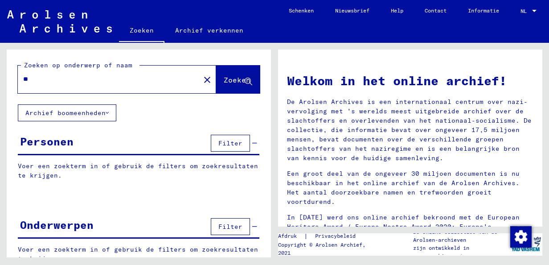  I want to click on p: De Arolsen Archives is een internationaal centrum over nazi-vervolging met 's werelds meest uitge..., so click(410, 130).